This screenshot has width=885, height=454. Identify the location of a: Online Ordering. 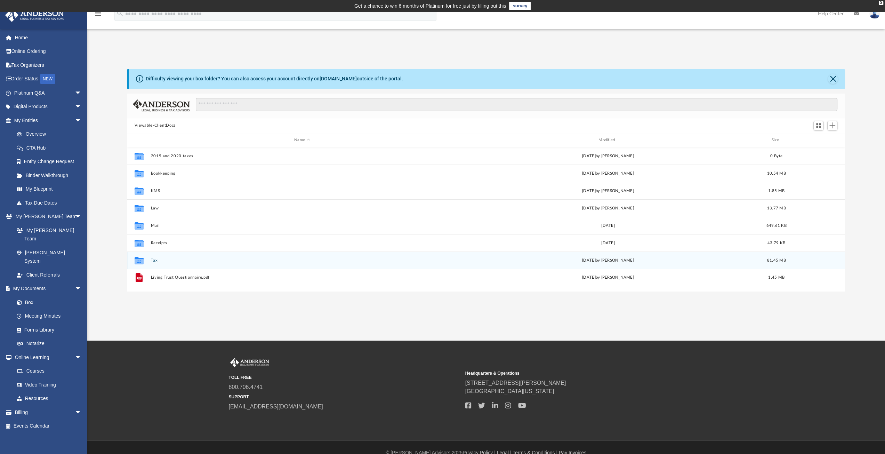
(48, 51).